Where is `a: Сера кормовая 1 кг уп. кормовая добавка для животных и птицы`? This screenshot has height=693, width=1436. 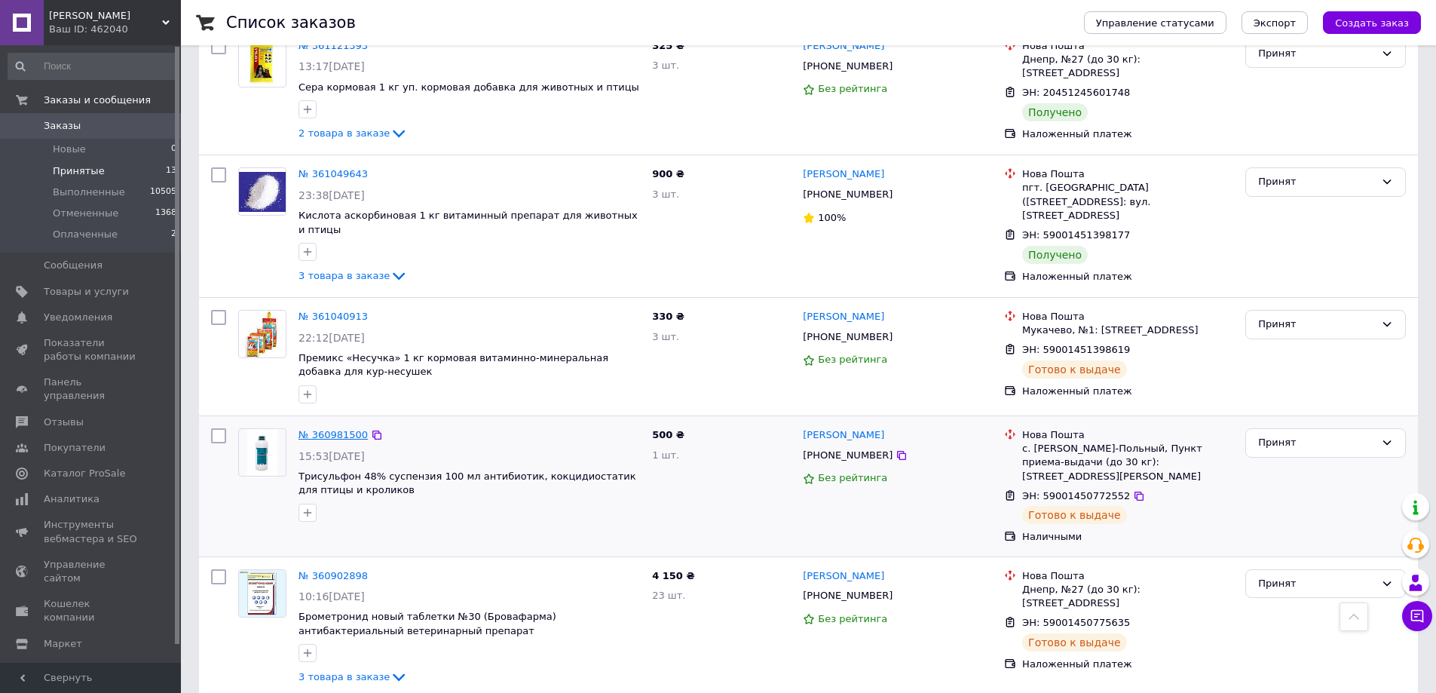 a: Сера кормовая 1 кг уп. кормовая добавка для животных и птицы is located at coordinates (469, 87).